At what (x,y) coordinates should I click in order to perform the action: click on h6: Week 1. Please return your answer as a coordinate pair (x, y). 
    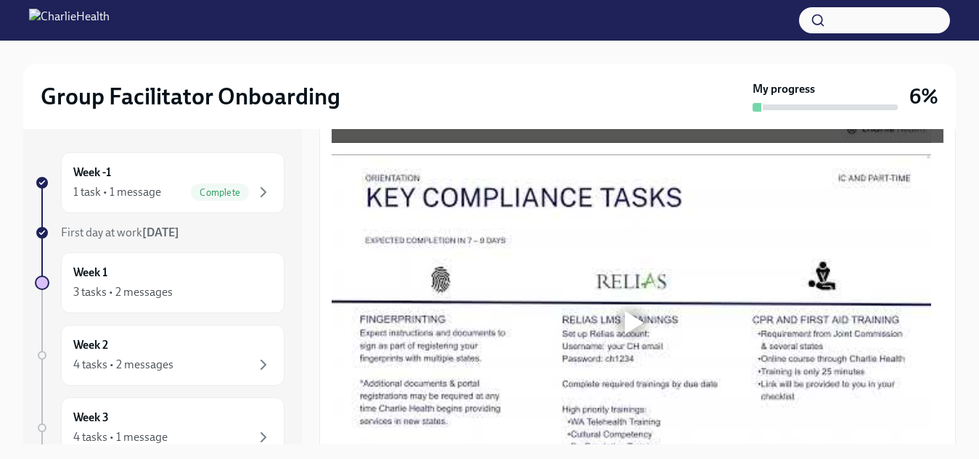
    Looking at the image, I should click on (90, 273).